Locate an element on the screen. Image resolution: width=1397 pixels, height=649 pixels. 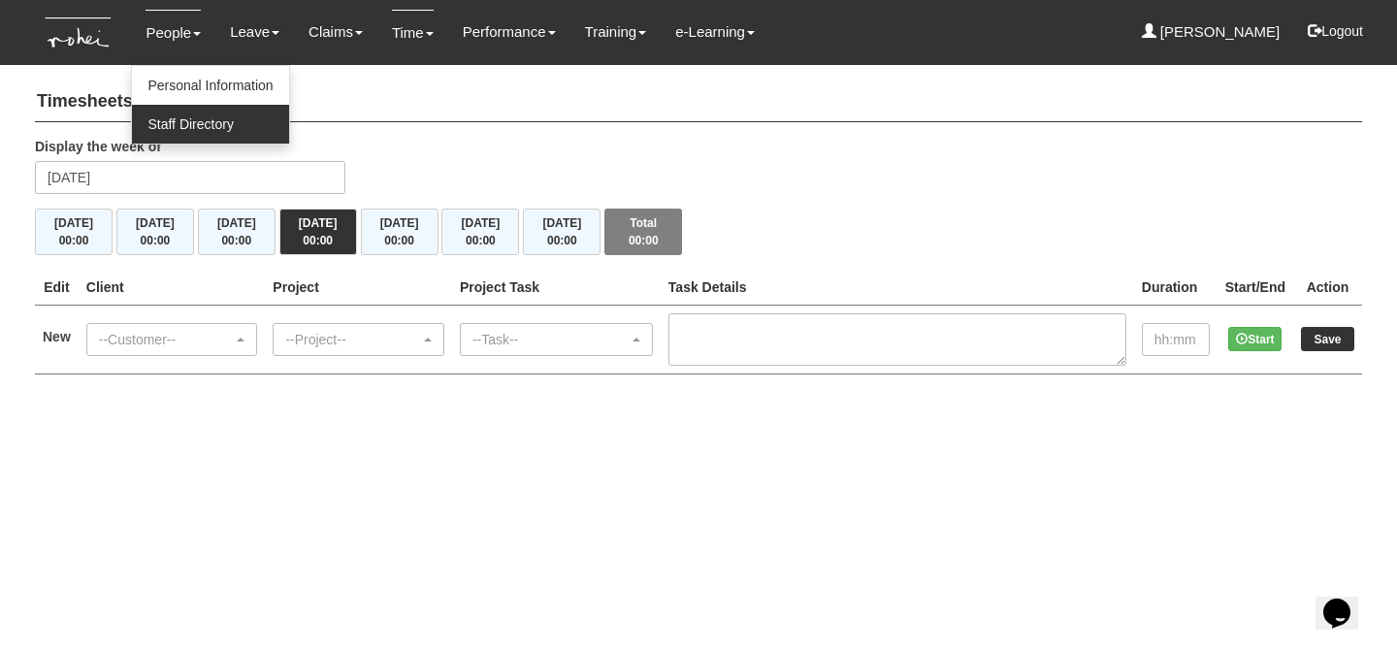
th: Action is located at coordinates (1327, 287).